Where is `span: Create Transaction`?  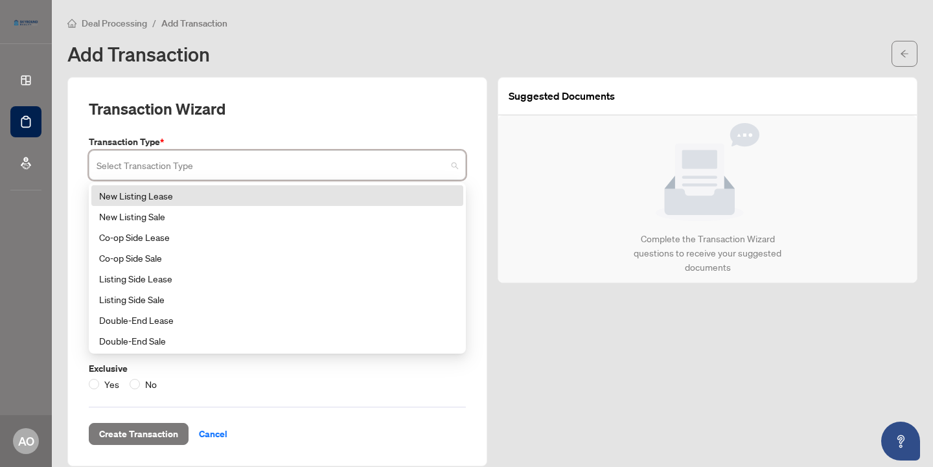 span: Create Transaction is located at coordinates (139, 434).